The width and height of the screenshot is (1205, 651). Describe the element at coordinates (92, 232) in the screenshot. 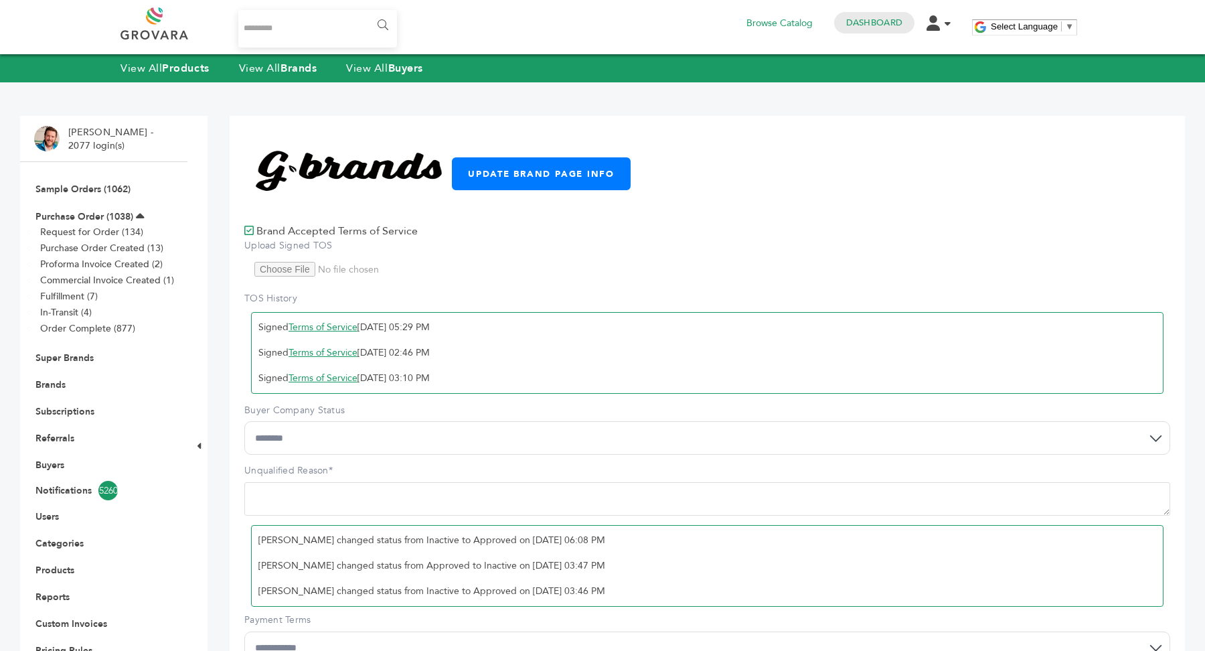

I see `a: Request for Order (134)` at that location.